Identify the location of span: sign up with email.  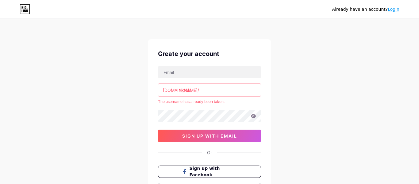
(209, 135).